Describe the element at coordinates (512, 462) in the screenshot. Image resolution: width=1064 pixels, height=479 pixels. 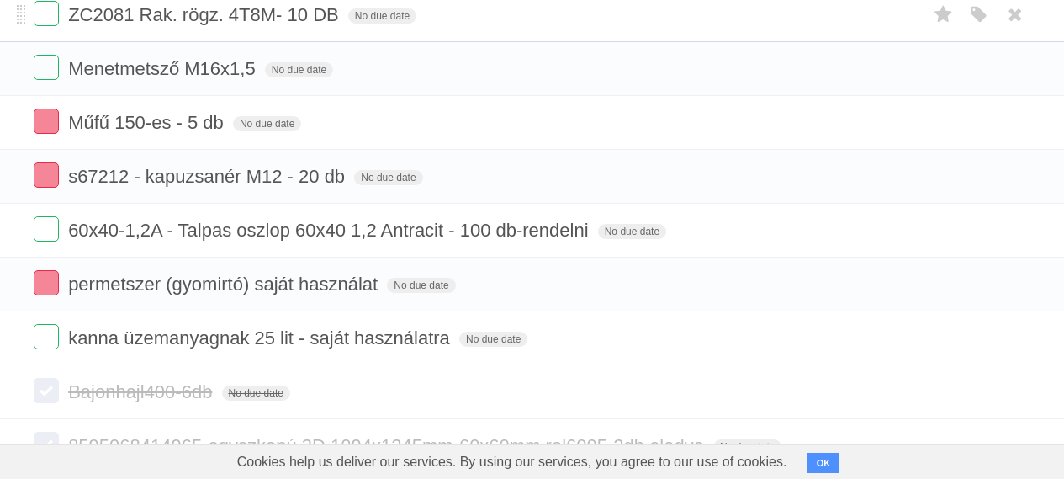
I see `span: Cookies help us deliver our services. By using our services, you agree to our use of cookies.` at that location.